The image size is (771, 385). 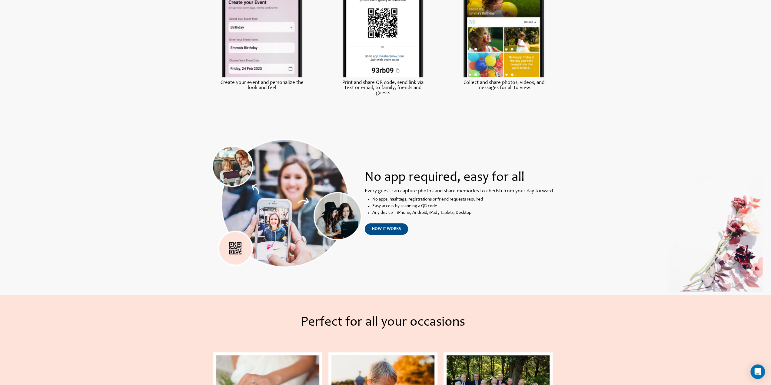 I want to click on label: Print and share QR code, send link via text or email, to family, friends and guests, so click(x=383, y=88).